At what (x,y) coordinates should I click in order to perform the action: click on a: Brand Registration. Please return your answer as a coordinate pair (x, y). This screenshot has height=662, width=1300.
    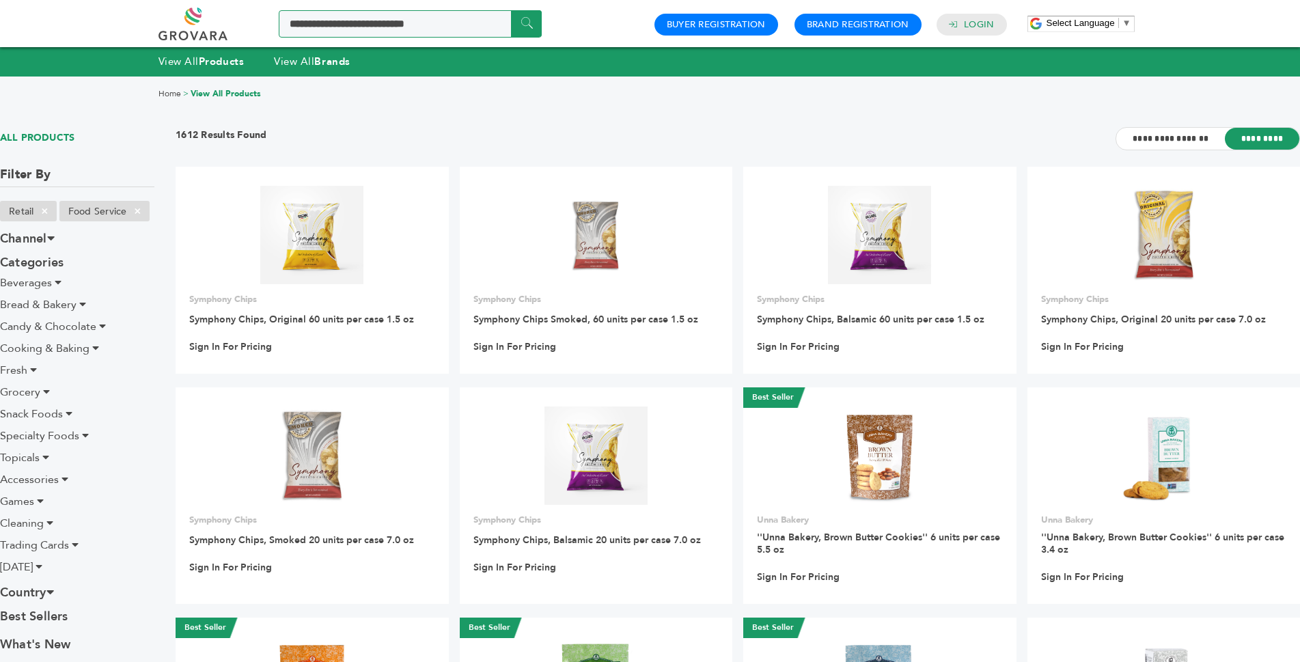
    Looking at the image, I should click on (858, 25).